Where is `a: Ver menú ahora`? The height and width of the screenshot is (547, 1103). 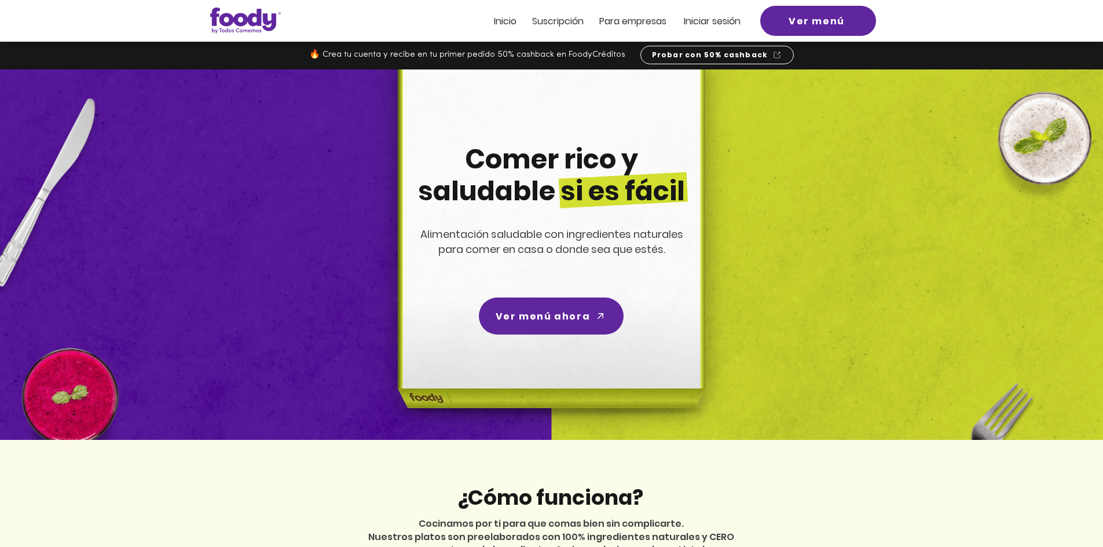
a: Ver menú ahora is located at coordinates (551, 316).